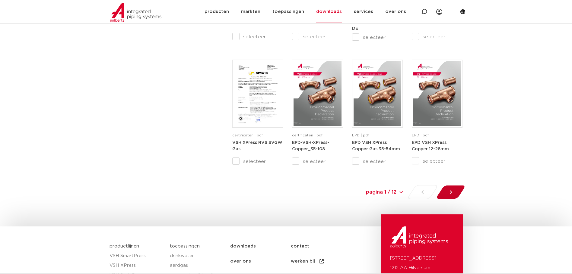  Describe the element at coordinates (321, 262) in the screenshot. I see `a: werken bij` at that location.